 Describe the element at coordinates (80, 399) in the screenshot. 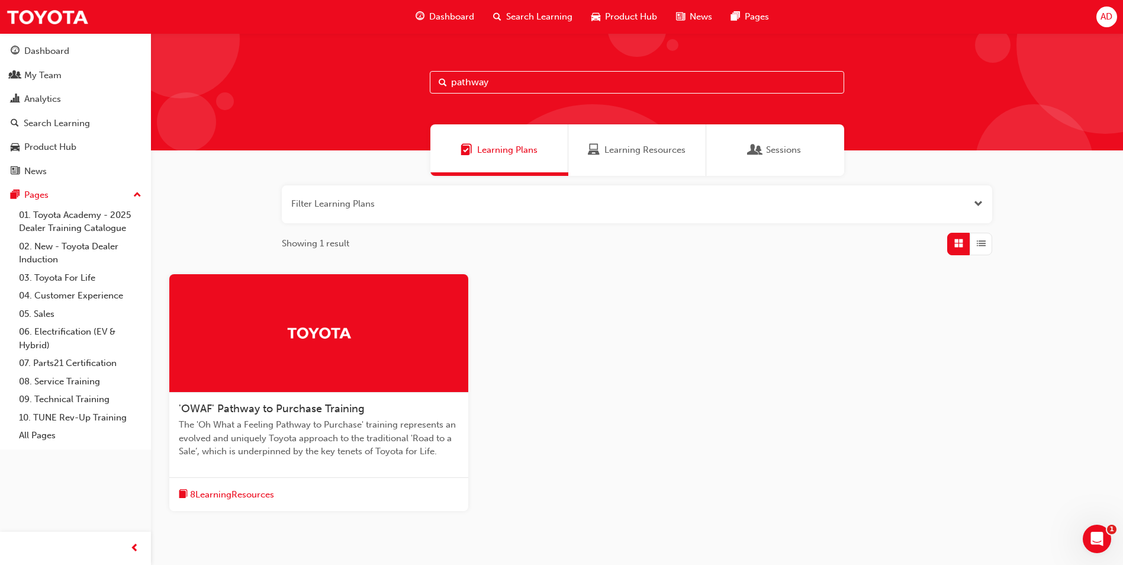

I see `a: 09. Technical Training` at that location.